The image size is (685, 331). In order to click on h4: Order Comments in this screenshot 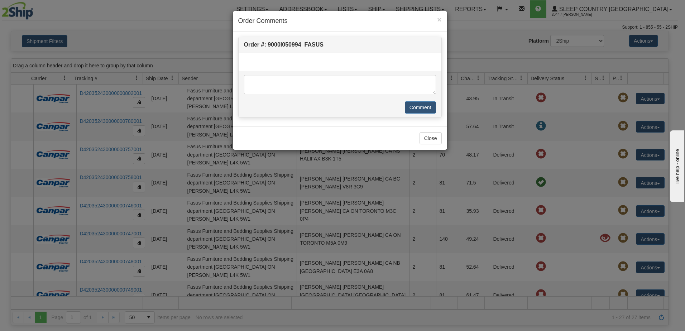, I will do `click(340, 21)`.